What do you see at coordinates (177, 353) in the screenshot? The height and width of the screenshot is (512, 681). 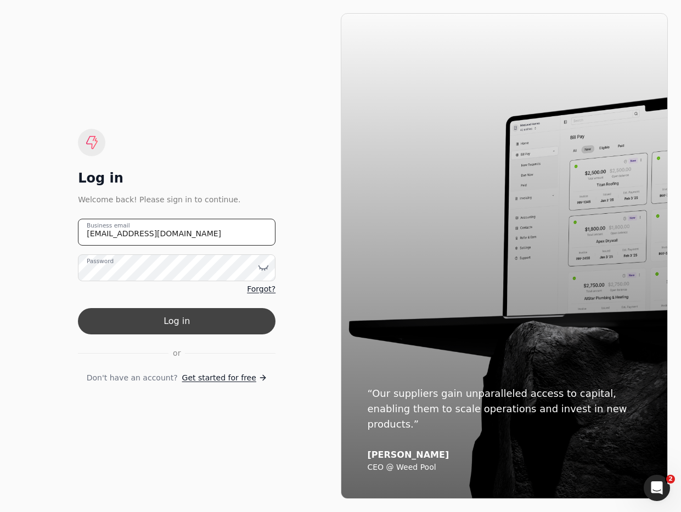 I see `span: or` at bounding box center [177, 353].